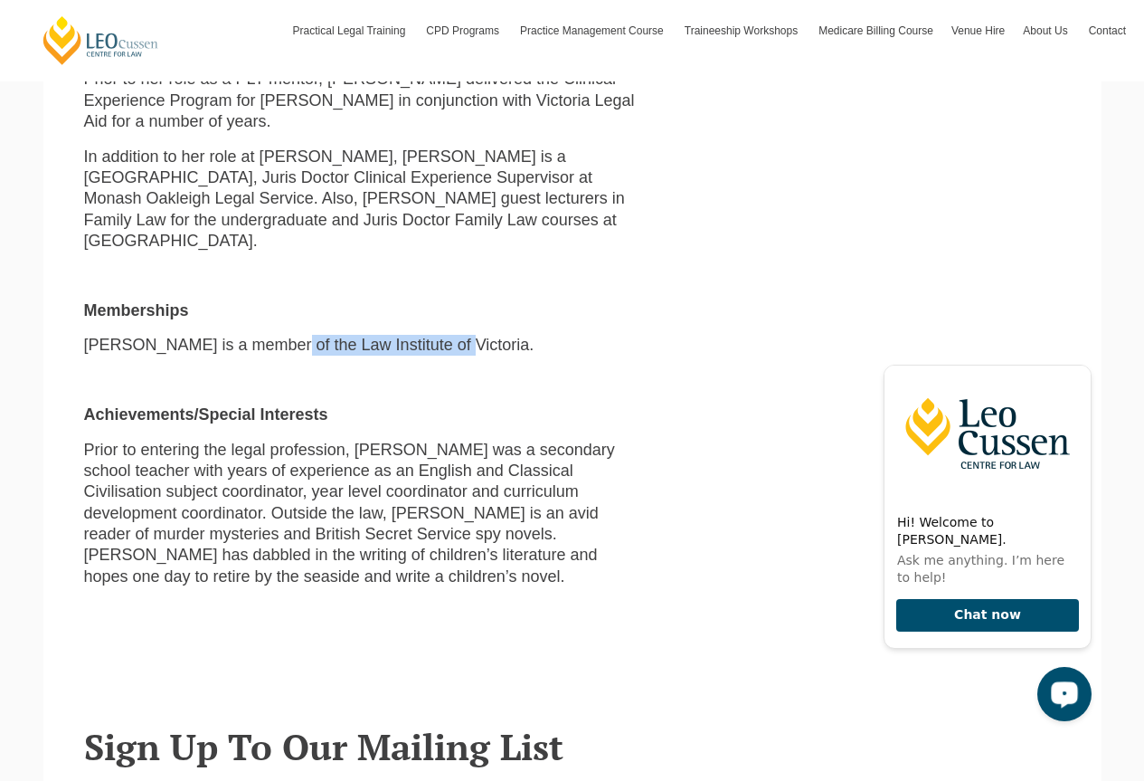 The height and width of the screenshot is (781, 1144). Describe the element at coordinates (118, 220) in the screenshot. I see `p: Ask me anything. I’m here to help!` at that location.